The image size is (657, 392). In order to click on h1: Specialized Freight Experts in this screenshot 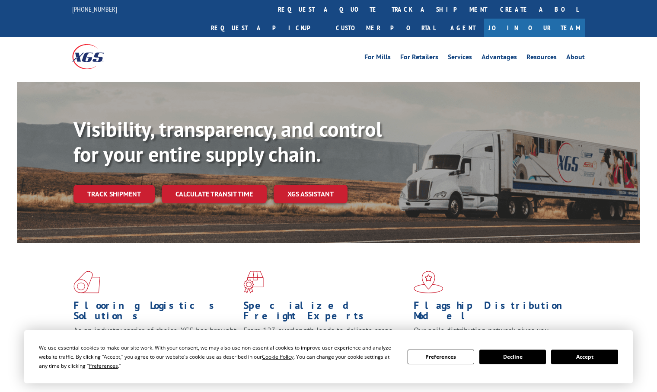, I will do `click(325, 313)`.